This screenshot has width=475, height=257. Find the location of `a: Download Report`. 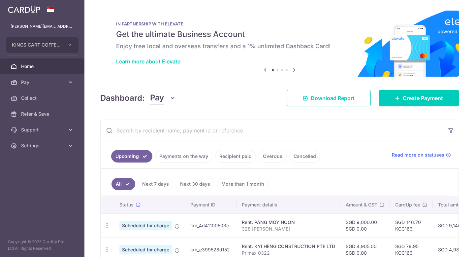

a: Download Report is located at coordinates (329, 98).